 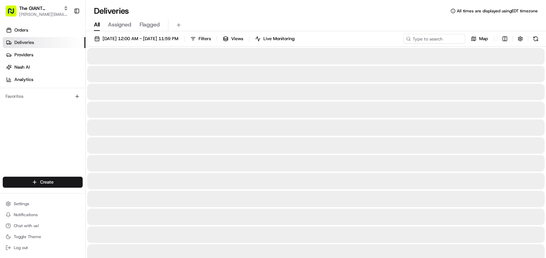 I want to click on input: Type to search, so click(x=434, y=39).